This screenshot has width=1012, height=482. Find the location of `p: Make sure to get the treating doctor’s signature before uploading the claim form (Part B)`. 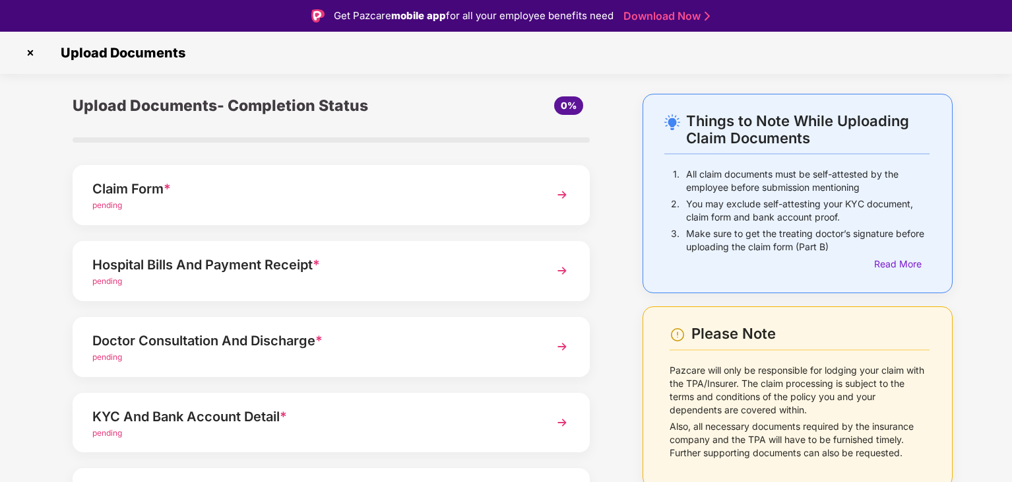

p: Make sure to get the treating doctor’s signature before uploading the claim form (Part B) is located at coordinates (808, 240).